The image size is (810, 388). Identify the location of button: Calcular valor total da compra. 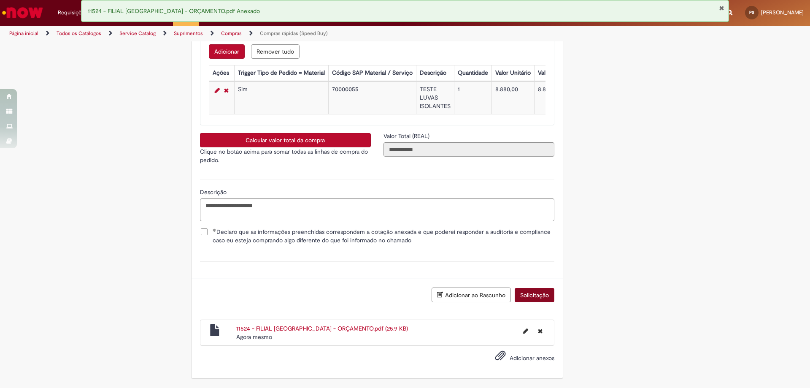
(285, 140).